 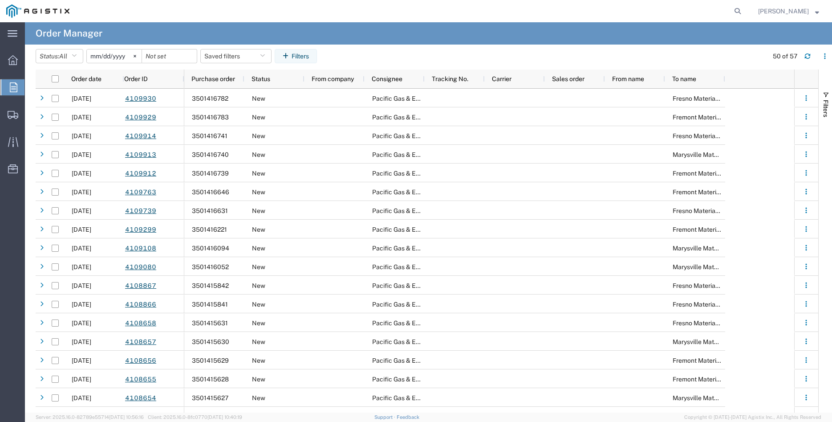 I want to click on span: Order date, so click(x=86, y=79).